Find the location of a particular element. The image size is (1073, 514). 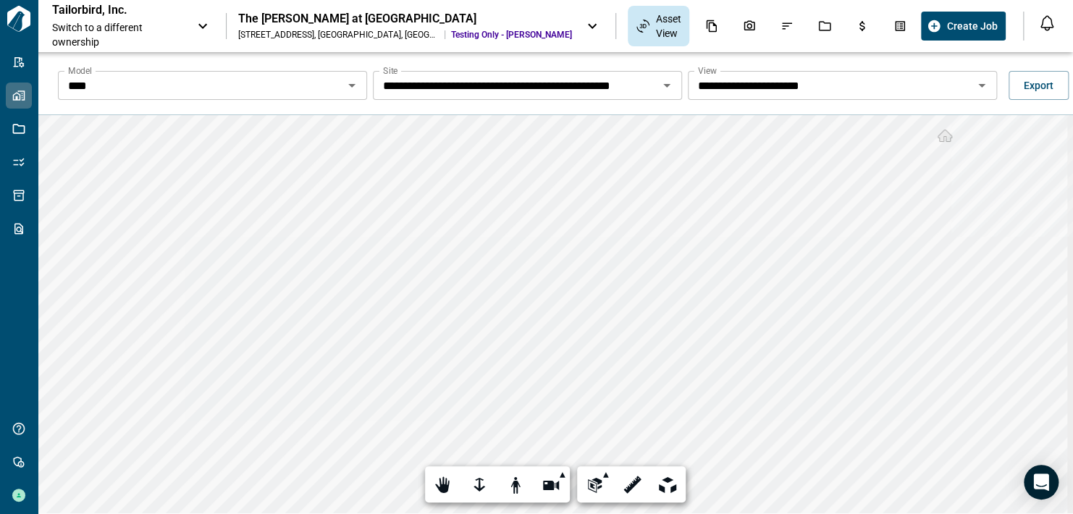

div: Budgets is located at coordinates (862, 26).